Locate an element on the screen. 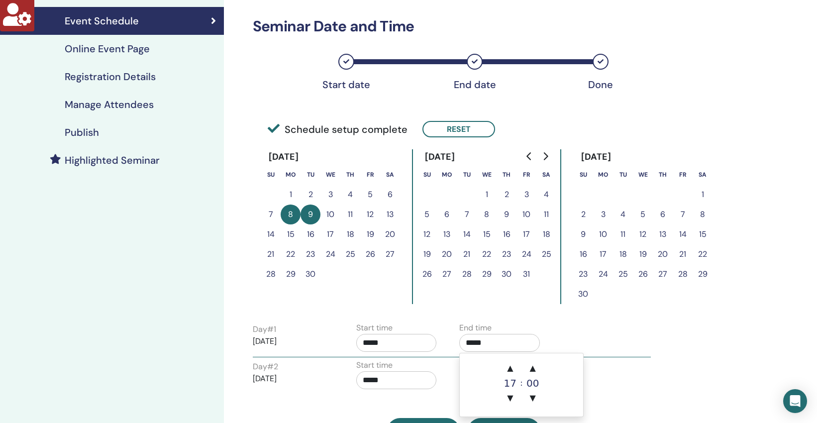  span: Schedule setup complete is located at coordinates (337, 129).